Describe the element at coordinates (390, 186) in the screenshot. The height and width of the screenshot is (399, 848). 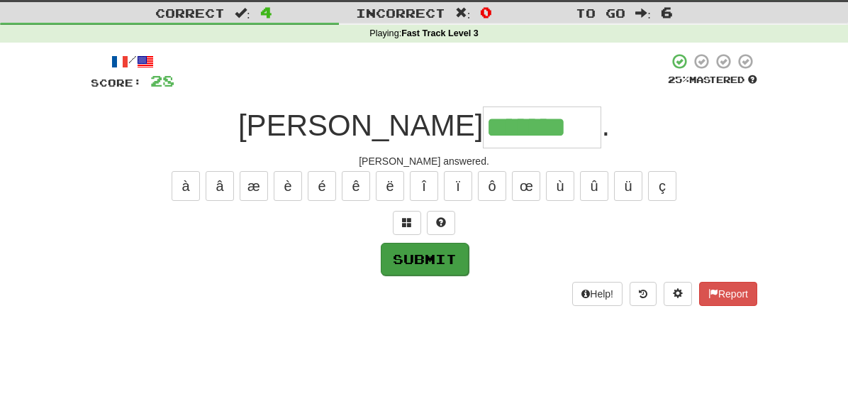
I see `button: ë` at that location.